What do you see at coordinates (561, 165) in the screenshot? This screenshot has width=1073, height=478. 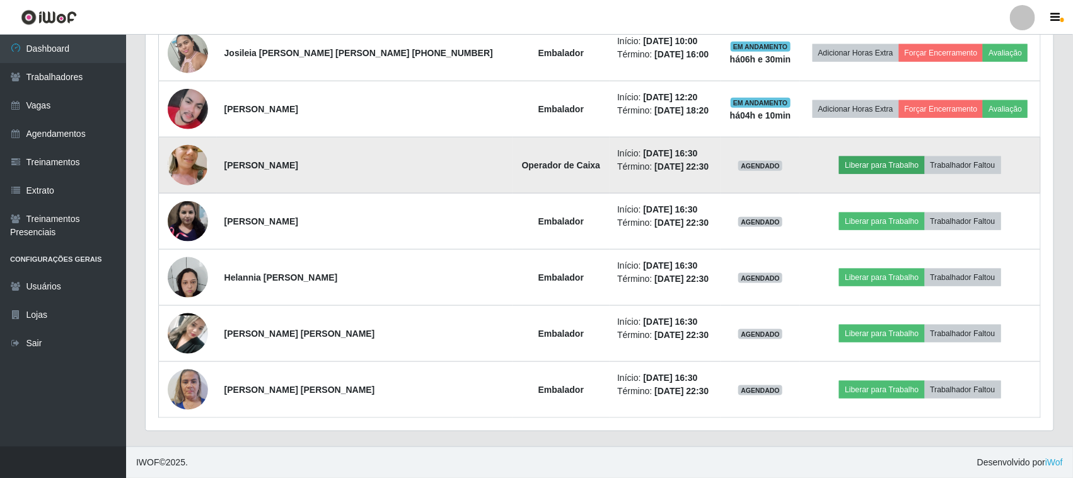 I see `strong: Operador de Caixa` at bounding box center [561, 165].